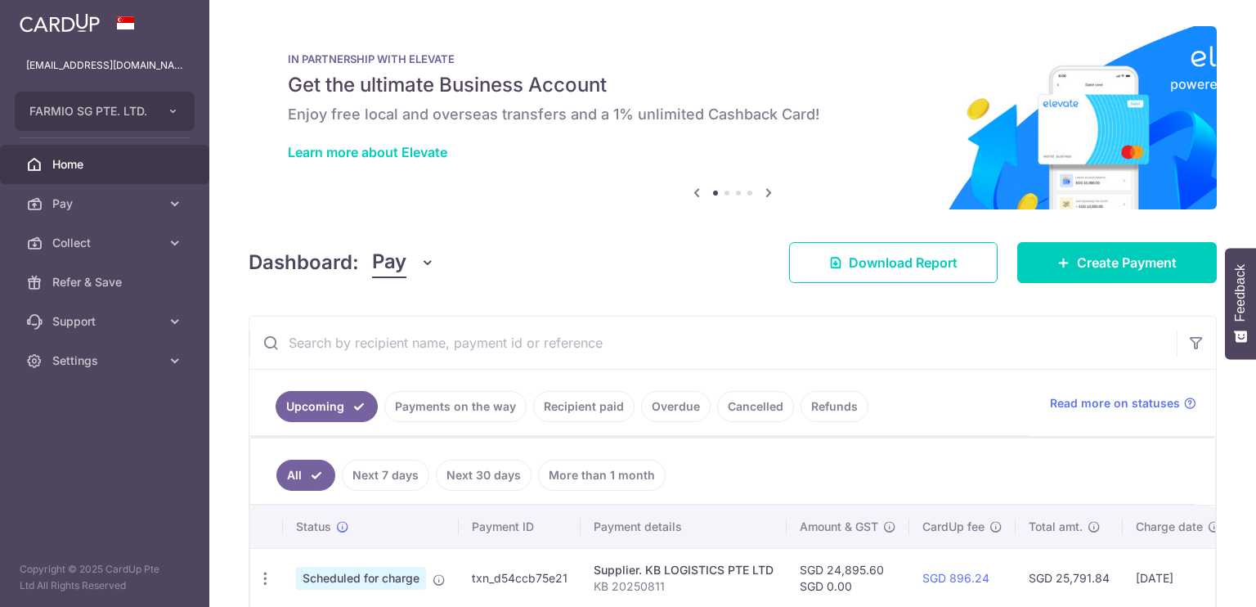  Describe the element at coordinates (60, 23) in the screenshot. I see `img: CardUp` at that location.